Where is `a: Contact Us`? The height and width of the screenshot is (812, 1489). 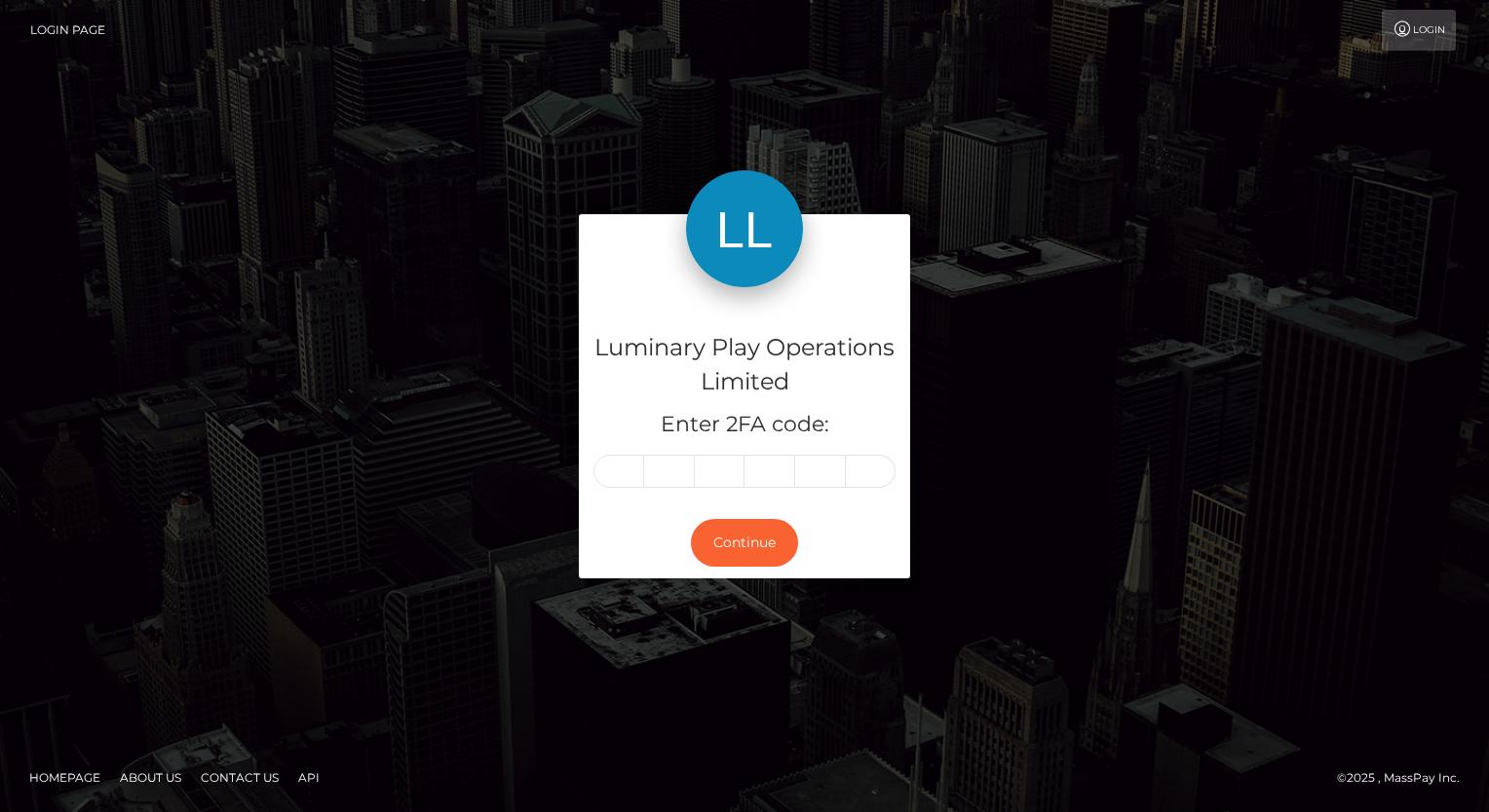 a: Contact Us is located at coordinates (240, 777).